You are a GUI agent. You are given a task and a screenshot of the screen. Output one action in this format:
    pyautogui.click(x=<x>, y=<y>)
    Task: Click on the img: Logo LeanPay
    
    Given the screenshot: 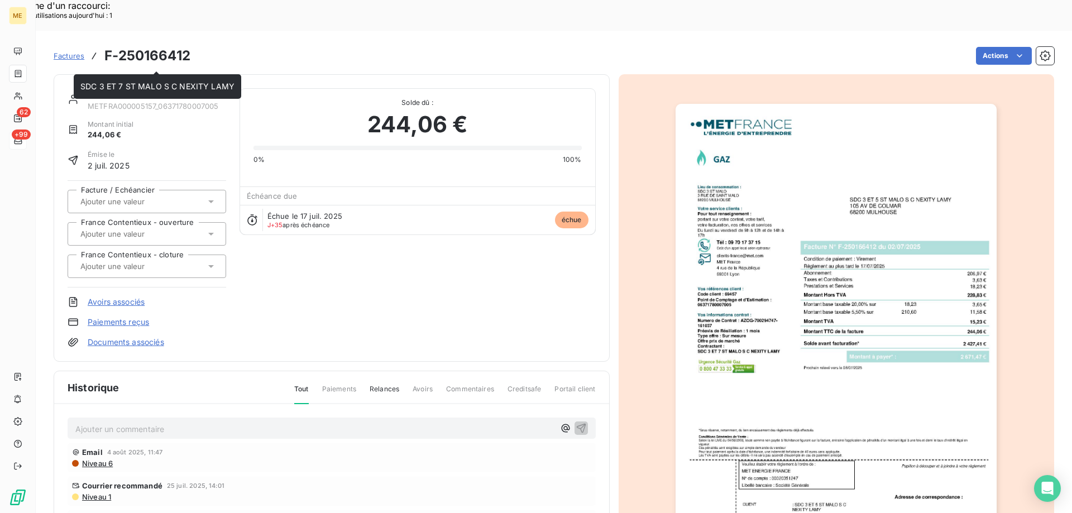 What is the action you would take?
    pyautogui.click(x=18, y=498)
    